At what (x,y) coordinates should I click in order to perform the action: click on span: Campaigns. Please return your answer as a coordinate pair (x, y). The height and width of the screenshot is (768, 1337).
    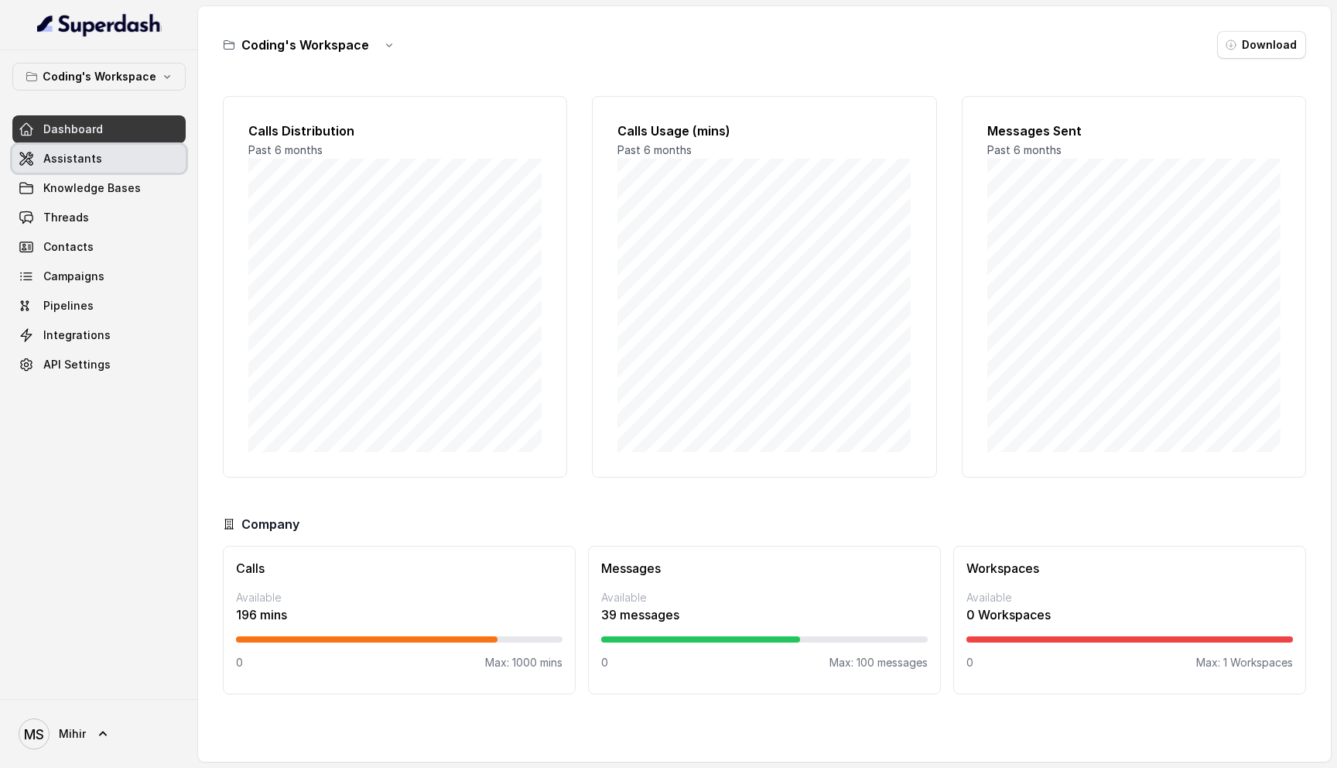
    Looking at the image, I should click on (74, 276).